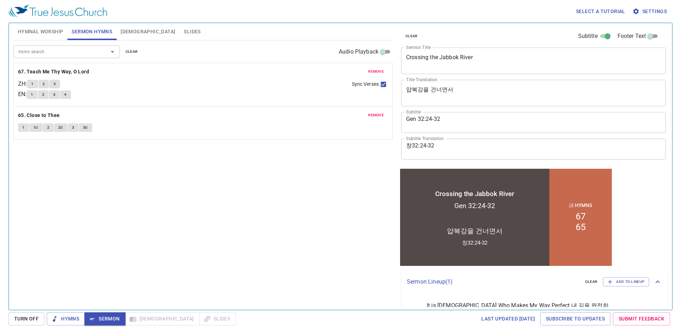  Describe the element at coordinates (54, 72) in the screenshot. I see `b: 67. Teach Me Thy Way, O Lord` at that location.